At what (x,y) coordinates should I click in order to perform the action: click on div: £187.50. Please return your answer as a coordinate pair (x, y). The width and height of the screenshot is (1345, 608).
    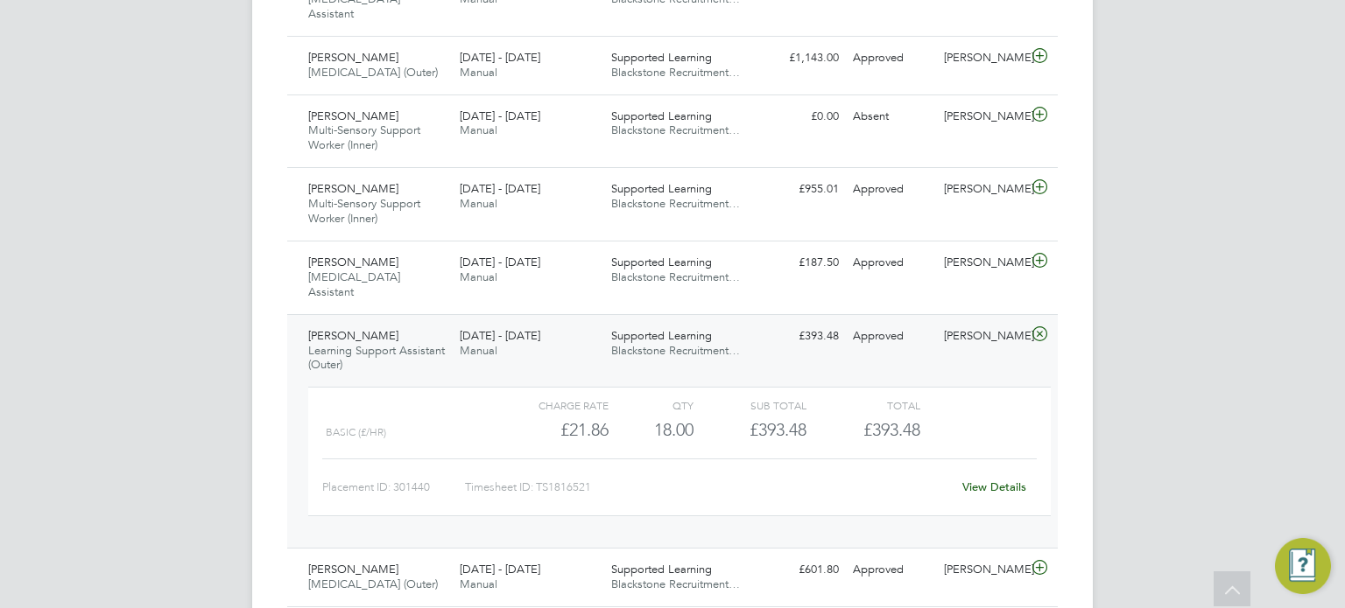
    Looking at the image, I should click on (800, 263).